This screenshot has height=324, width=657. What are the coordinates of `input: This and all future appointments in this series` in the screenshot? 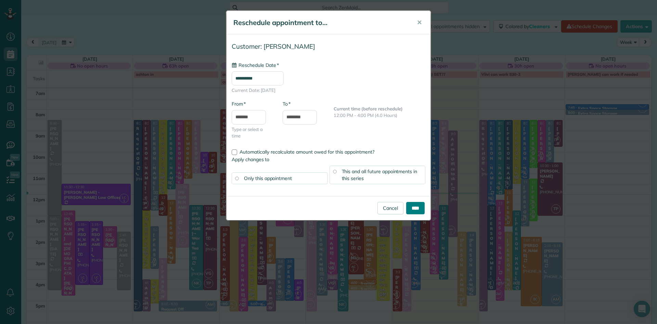 It's located at (335, 171).